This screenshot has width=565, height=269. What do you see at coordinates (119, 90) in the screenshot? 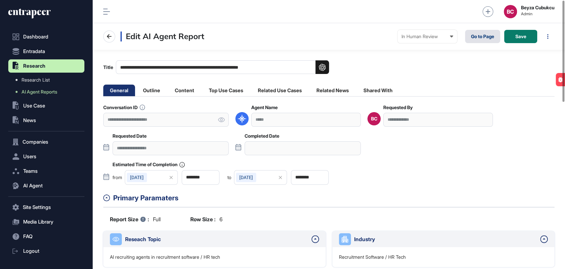
I see `li: General` at bounding box center [119, 90].